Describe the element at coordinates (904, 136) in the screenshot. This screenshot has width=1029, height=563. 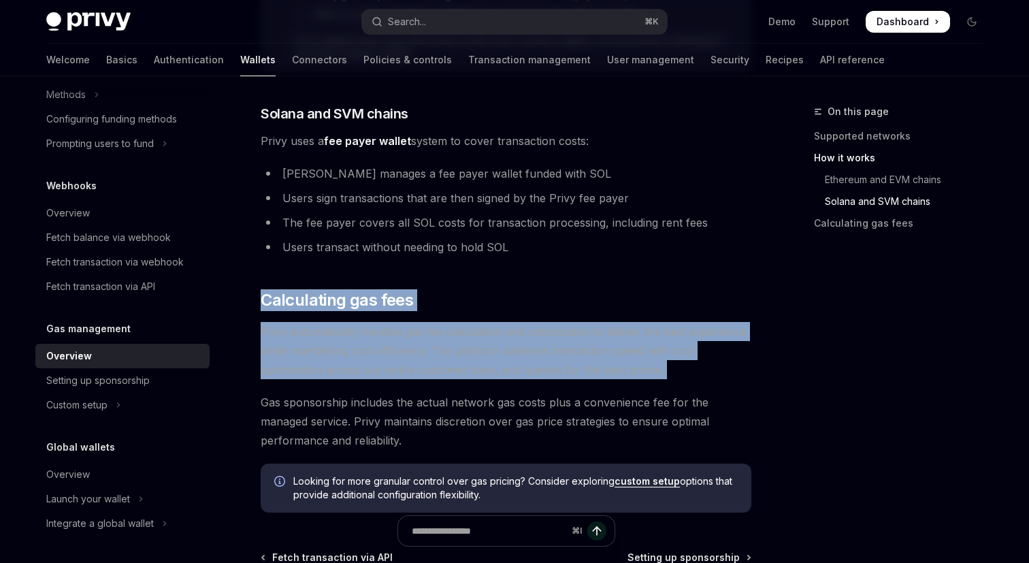
I see `a: Supported networks` at that location.